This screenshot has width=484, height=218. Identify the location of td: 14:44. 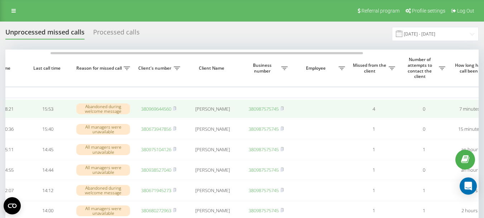
(48, 170).